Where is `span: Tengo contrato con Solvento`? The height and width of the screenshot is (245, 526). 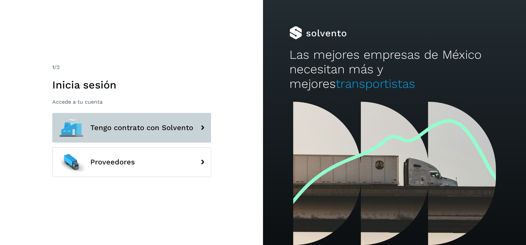 span: Tengo contrato con Solvento is located at coordinates (142, 128).